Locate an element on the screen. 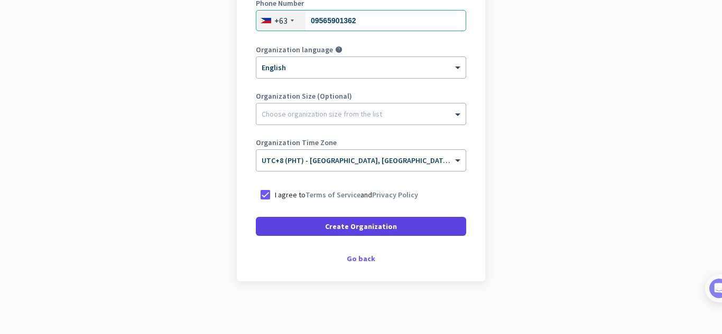 The width and height of the screenshot is (722, 334). div: +63 is located at coordinates (281, 21).